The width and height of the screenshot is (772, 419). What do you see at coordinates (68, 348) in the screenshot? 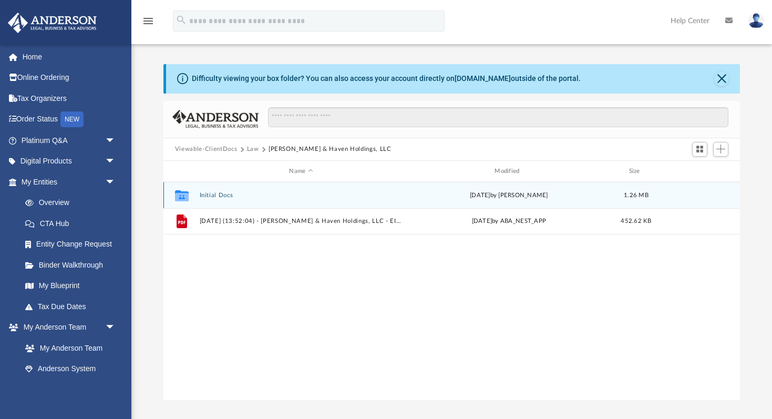
I see `a: My Anderson Team` at bounding box center [68, 348].